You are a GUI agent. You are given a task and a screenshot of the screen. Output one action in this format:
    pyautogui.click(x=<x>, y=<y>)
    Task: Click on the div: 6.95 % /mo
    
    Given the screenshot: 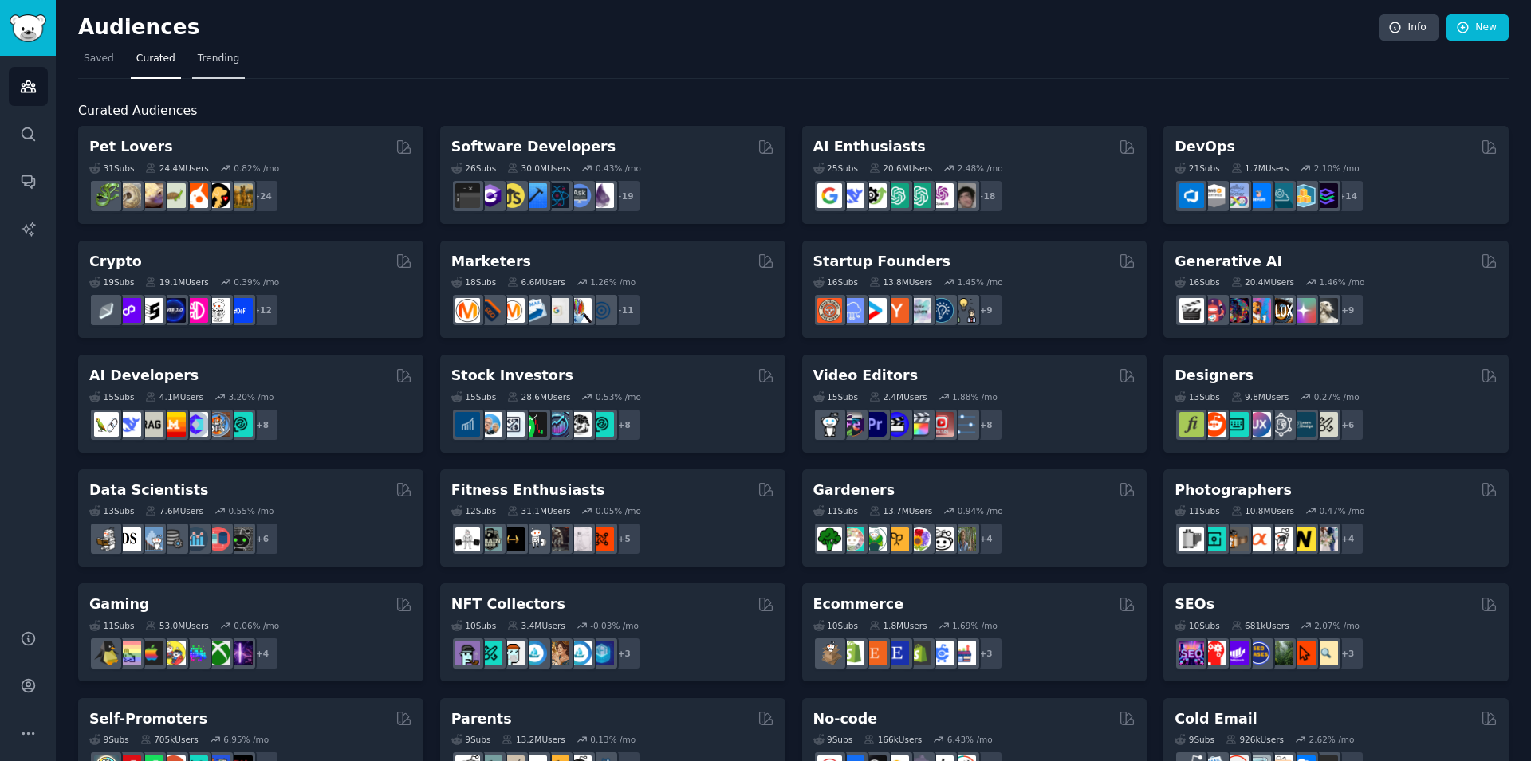 What is the action you would take?
    pyautogui.click(x=246, y=740)
    